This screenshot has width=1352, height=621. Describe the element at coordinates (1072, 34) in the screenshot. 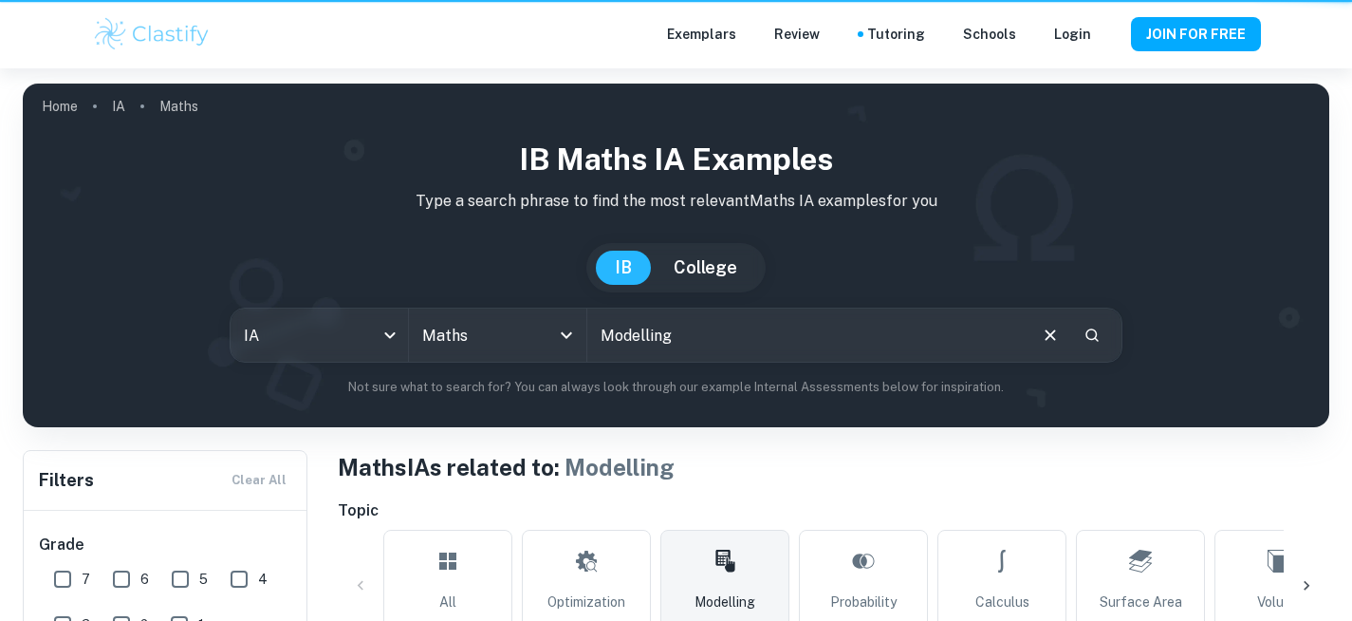

I see `div: Login` at that location.